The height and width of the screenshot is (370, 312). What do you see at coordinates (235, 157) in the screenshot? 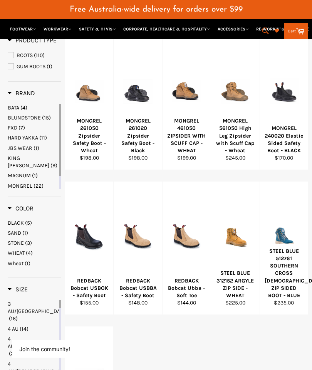
I see `div: $245.00` at bounding box center [235, 157].